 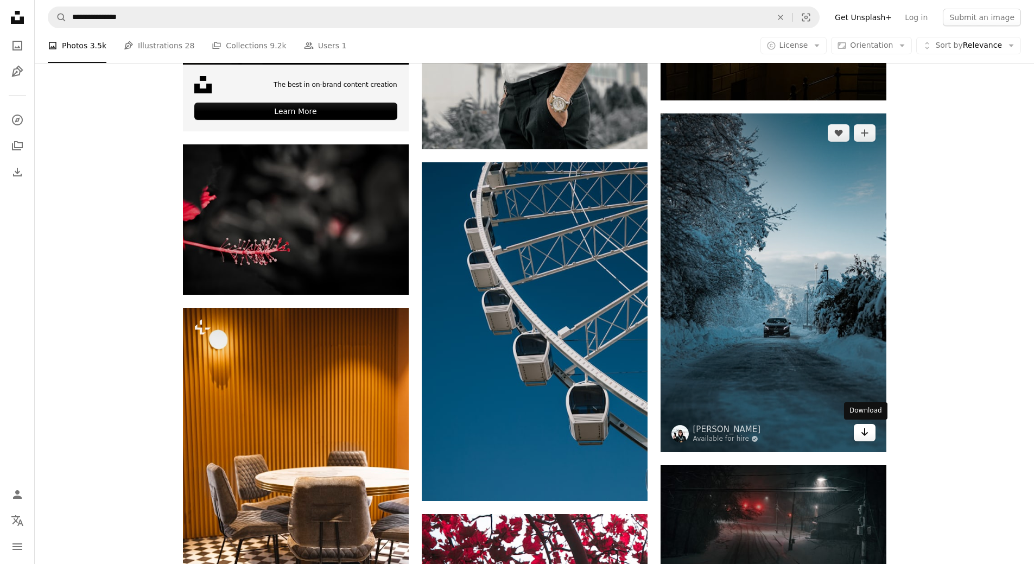 What do you see at coordinates (949, 45) in the screenshot?
I see `span: Sort by` at bounding box center [949, 45].